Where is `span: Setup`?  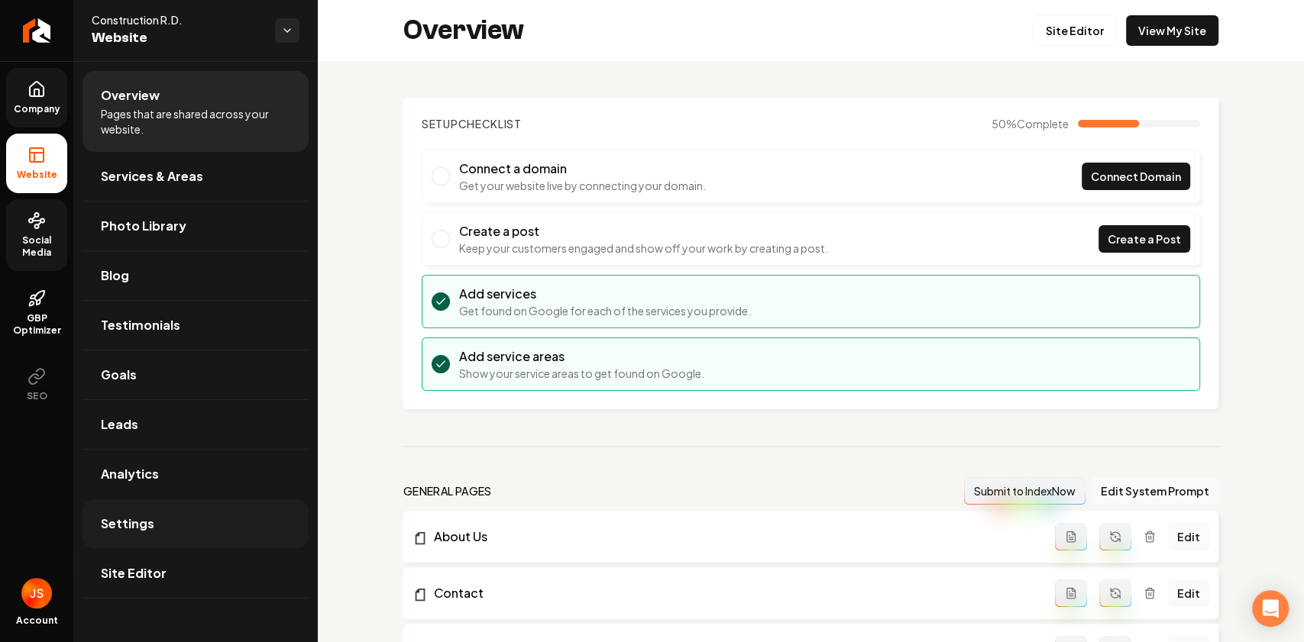
span: Setup is located at coordinates (440, 124).